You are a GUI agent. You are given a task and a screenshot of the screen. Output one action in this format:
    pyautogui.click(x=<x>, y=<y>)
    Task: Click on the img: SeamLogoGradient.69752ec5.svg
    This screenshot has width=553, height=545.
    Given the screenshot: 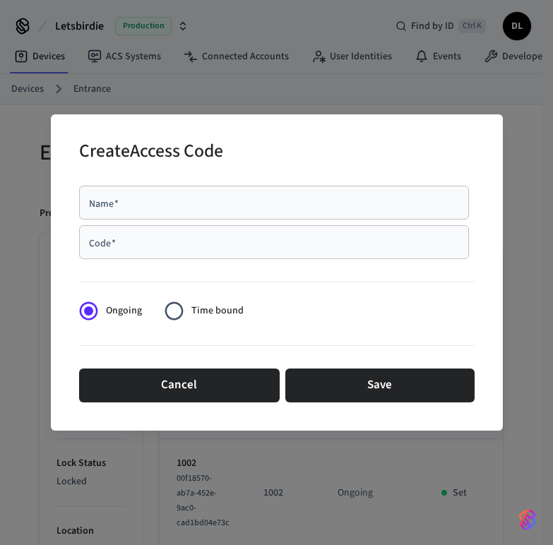 What is the action you would take?
    pyautogui.click(x=528, y=520)
    